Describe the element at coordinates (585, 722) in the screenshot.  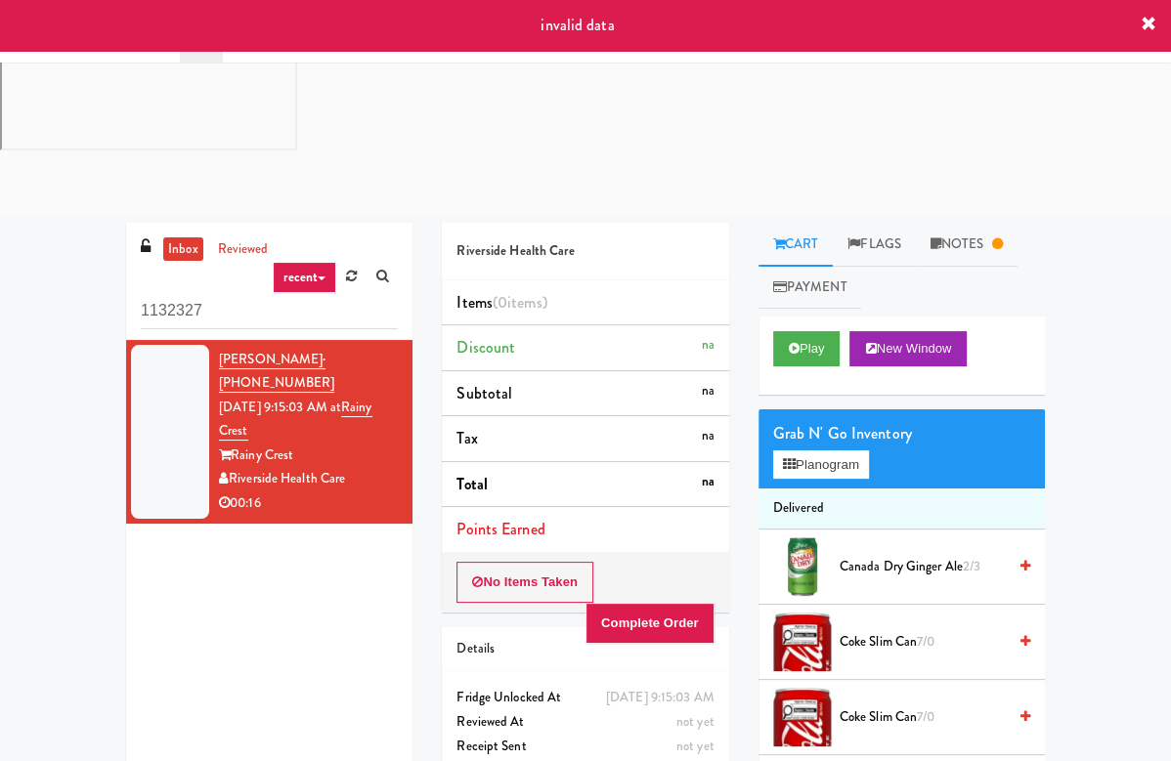
I see `div: Reviewed At` at that location.